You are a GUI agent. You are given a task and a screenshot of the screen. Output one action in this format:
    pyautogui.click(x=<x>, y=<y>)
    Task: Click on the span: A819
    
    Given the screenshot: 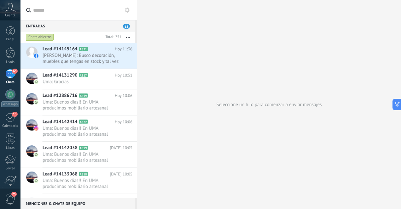 What is the action you would take?
    pyautogui.click(x=83, y=148)
    